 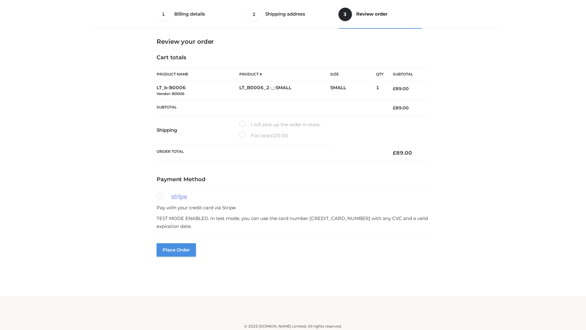 What do you see at coordinates (380, 74) in the screenshot?
I see `th: Qty` at bounding box center [380, 74].